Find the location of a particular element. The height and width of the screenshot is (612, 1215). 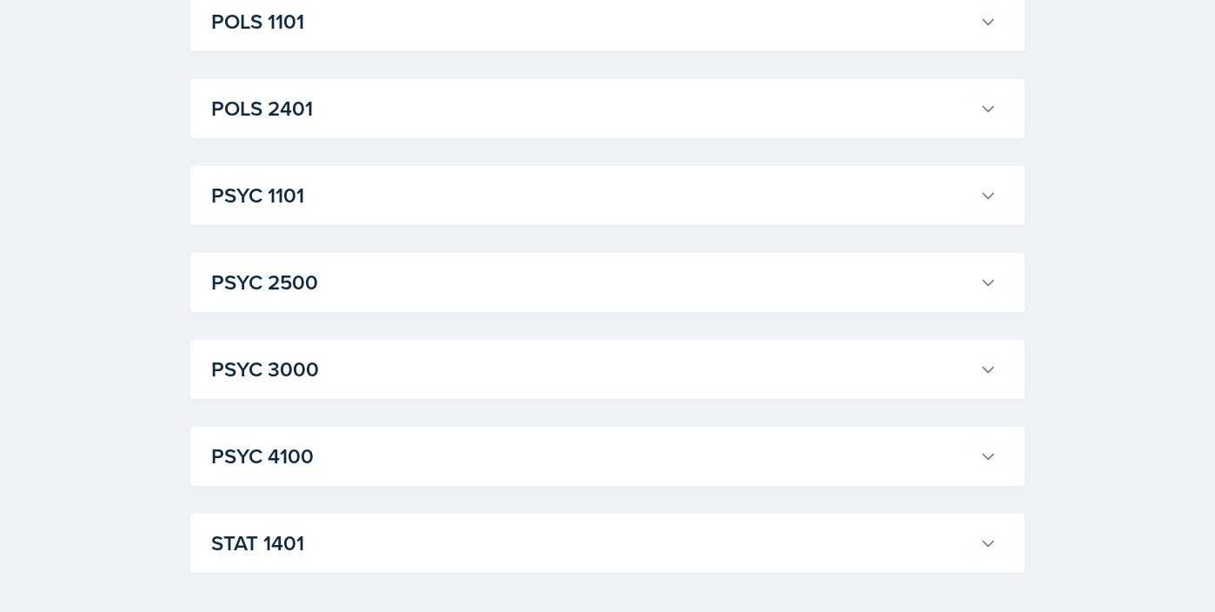

button: PSYC 3000 is located at coordinates (604, 369).